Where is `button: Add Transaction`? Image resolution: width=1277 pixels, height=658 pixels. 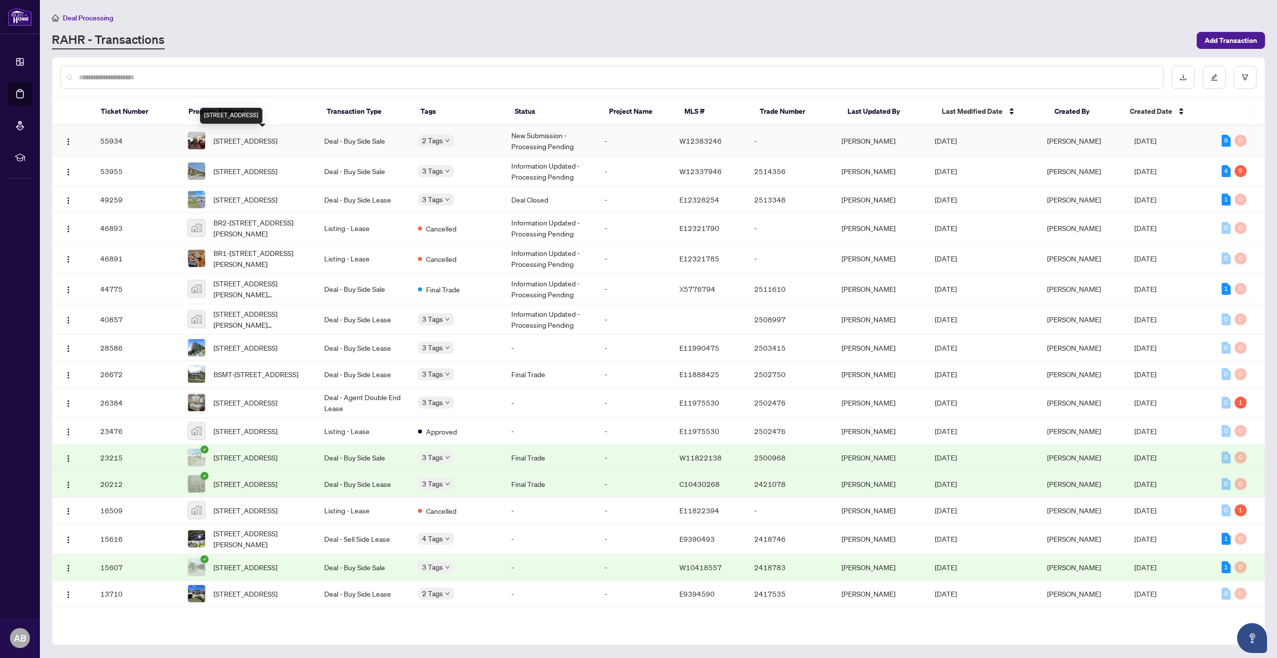 button: Add Transaction is located at coordinates (1230, 40).